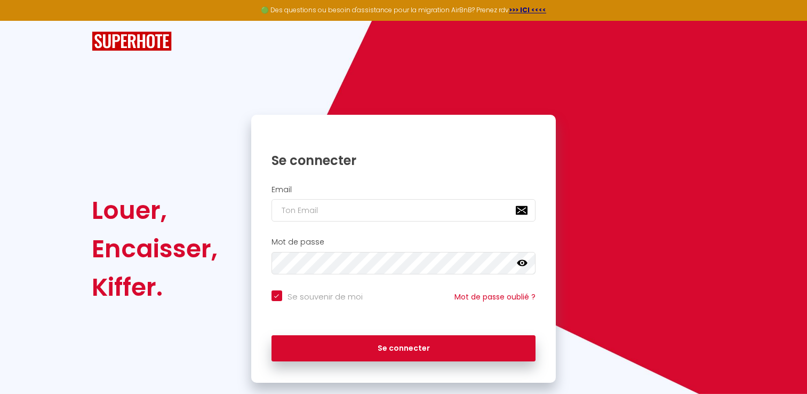  I want to click on img: SuperHote logo, so click(132, 41).